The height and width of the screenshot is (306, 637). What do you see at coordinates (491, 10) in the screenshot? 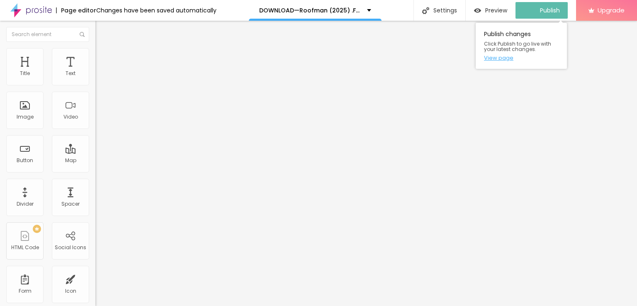
I see `button: Preview` at bounding box center [491, 10].